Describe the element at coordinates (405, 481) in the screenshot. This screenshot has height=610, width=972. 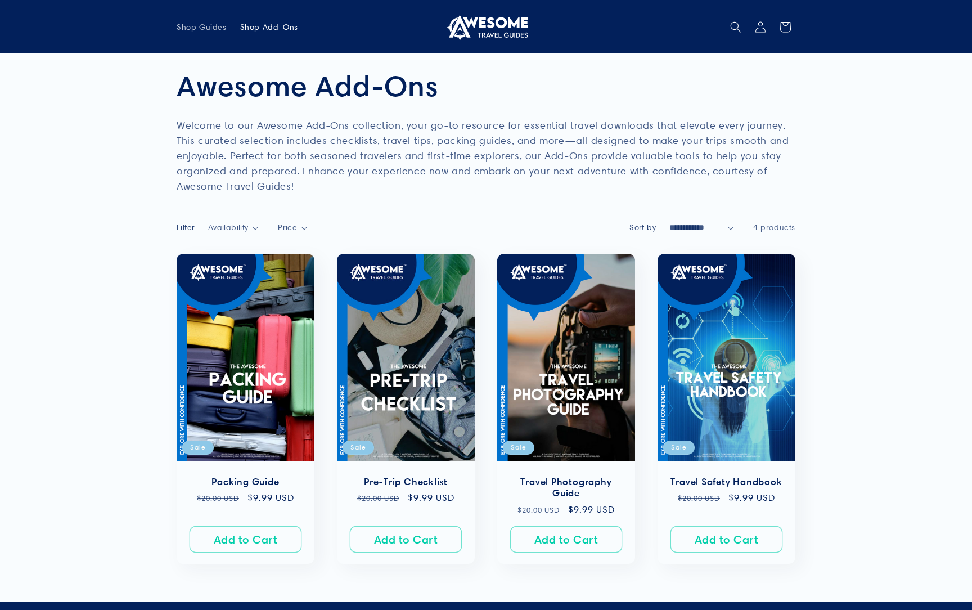
I see `a: Pre-Trip Checklist` at that location.